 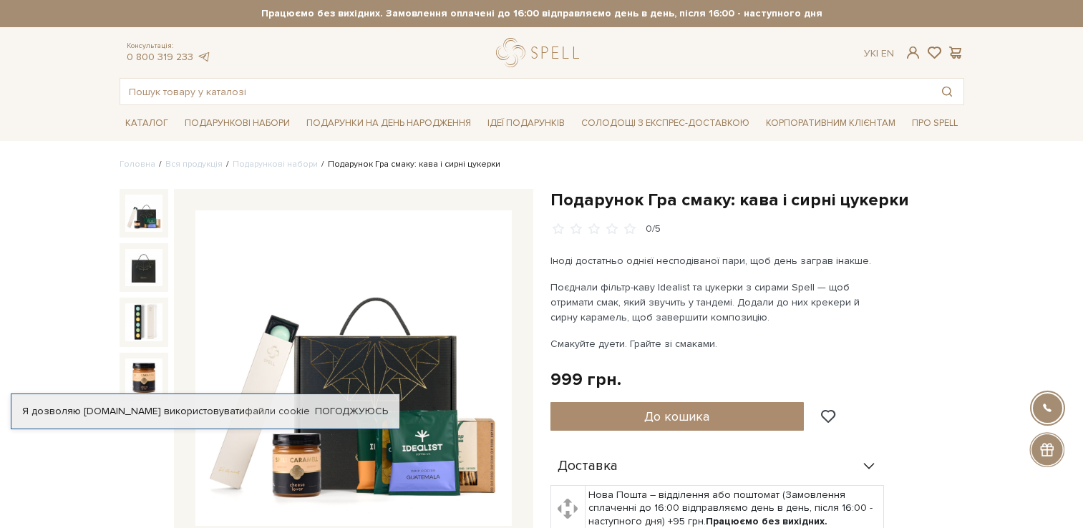 I want to click on a: logo, so click(x=540, y=52).